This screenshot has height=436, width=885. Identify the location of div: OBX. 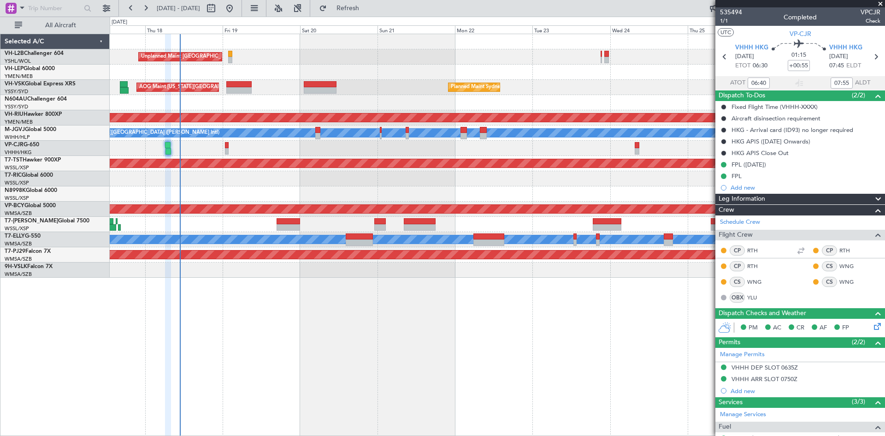
(737, 297).